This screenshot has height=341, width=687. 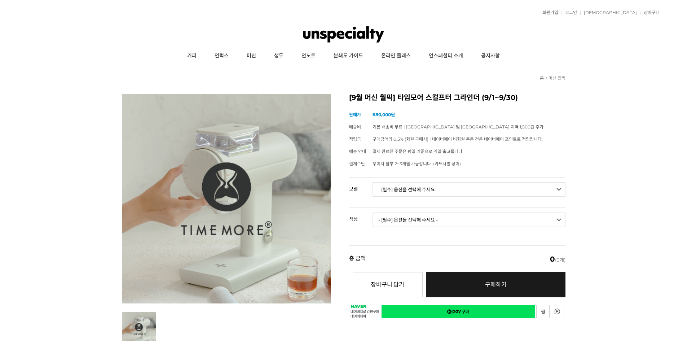 What do you see at coordinates (396, 56) in the screenshot?
I see `a: 온라인 클래스` at bounding box center [396, 56].